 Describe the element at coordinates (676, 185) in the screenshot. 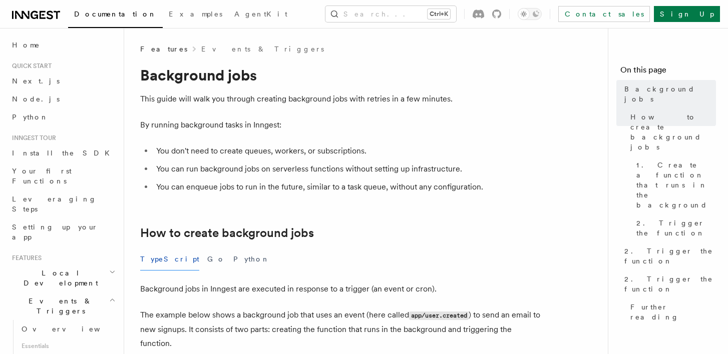

I see `span: 1. Create a function that runs in the background` at that location.